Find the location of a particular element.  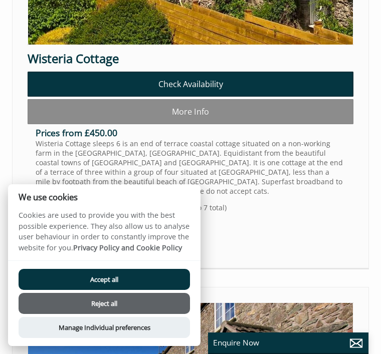

button: Manage Individual preferences is located at coordinates (104, 328).